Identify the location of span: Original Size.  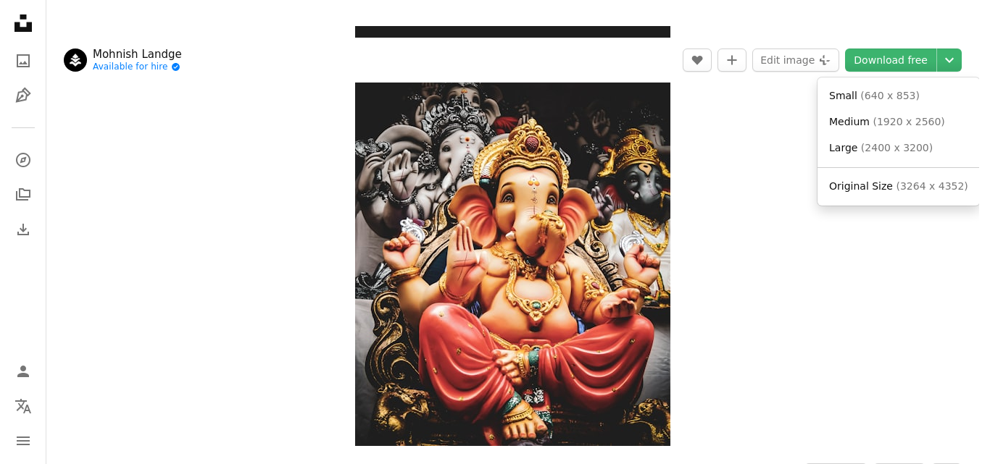
(861, 186).